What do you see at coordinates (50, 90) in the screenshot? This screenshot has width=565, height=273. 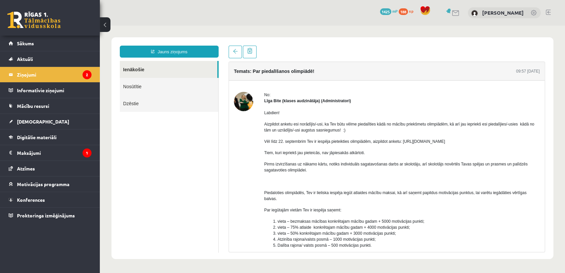 I see `a: Informatīvie ziņojumi` at bounding box center [50, 90].